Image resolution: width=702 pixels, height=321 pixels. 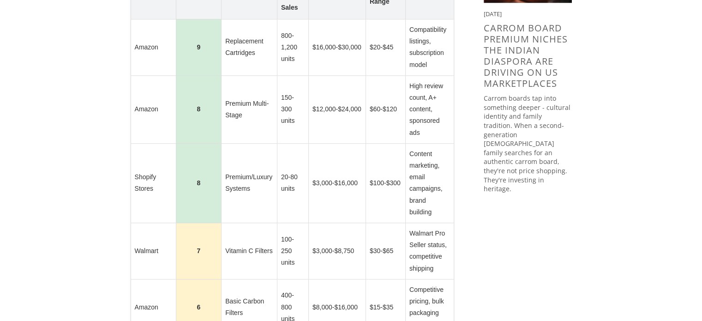 What do you see at coordinates (429, 251) in the screenshot?
I see `td: Walmart Pro Seller status, competitive shipping` at bounding box center [429, 251].